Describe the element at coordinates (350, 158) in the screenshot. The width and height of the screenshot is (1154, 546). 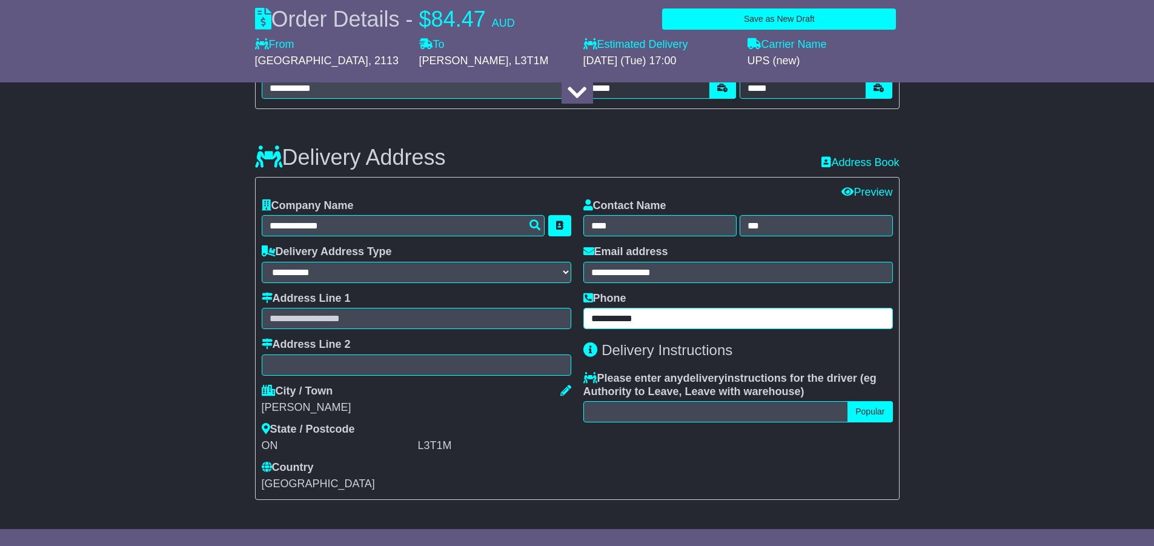
I see `h3: Delivery Address` at that location.